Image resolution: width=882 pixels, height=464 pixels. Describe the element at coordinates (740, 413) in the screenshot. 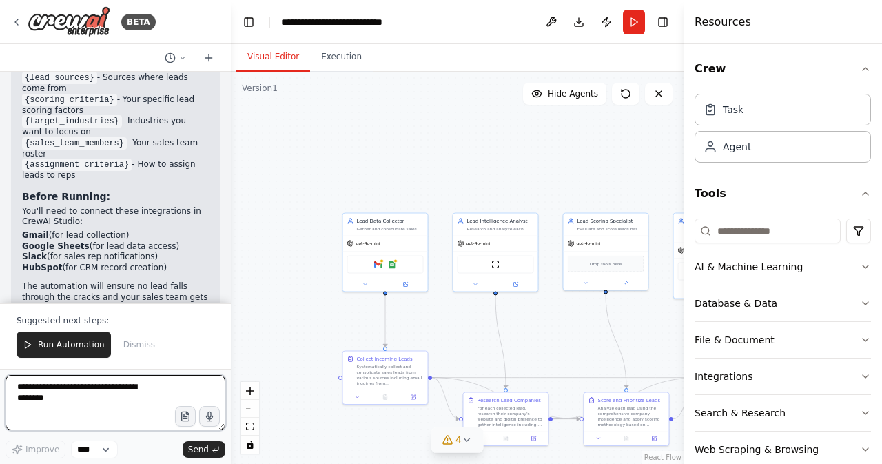

I see `div: Search & Research` at that location.